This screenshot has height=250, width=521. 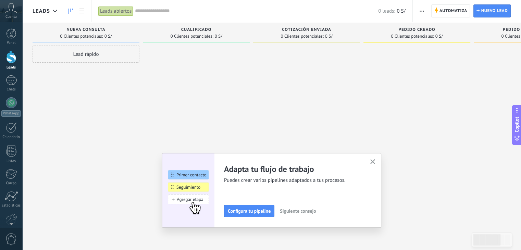 I want to click on div: Lead rápido, so click(x=86, y=54).